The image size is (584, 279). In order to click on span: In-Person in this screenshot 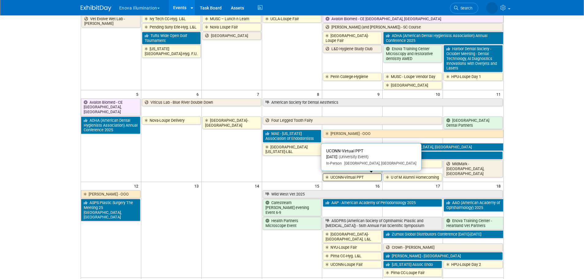, I will do `click(334, 164)`.